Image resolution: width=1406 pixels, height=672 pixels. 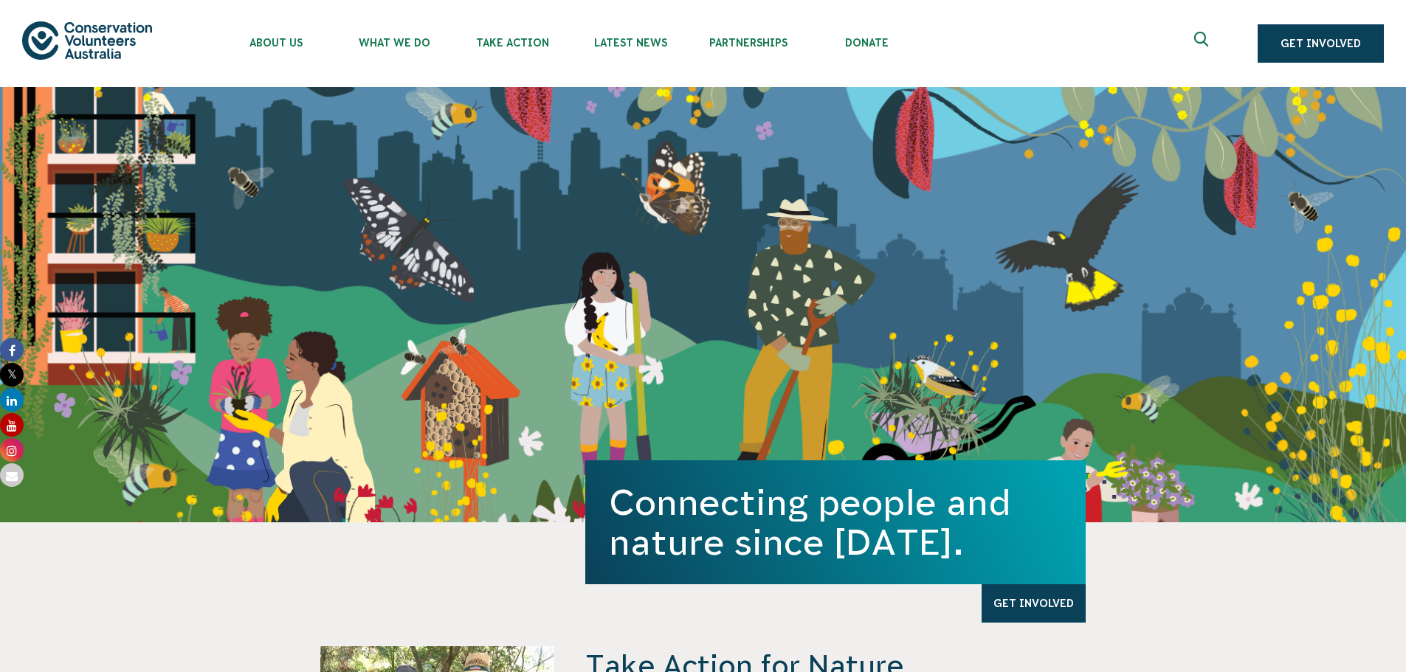 What do you see at coordinates (512, 43) in the screenshot?
I see `span: Take Action` at bounding box center [512, 43].